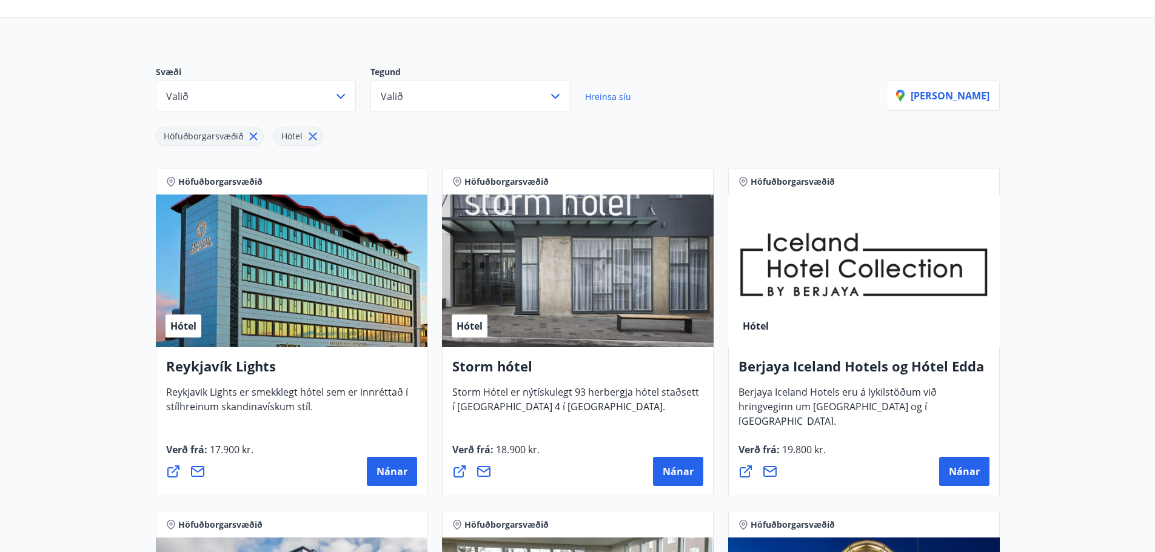  What do you see at coordinates (230, 450) in the screenshot?
I see `span: 17.900 kr.` at bounding box center [230, 450].